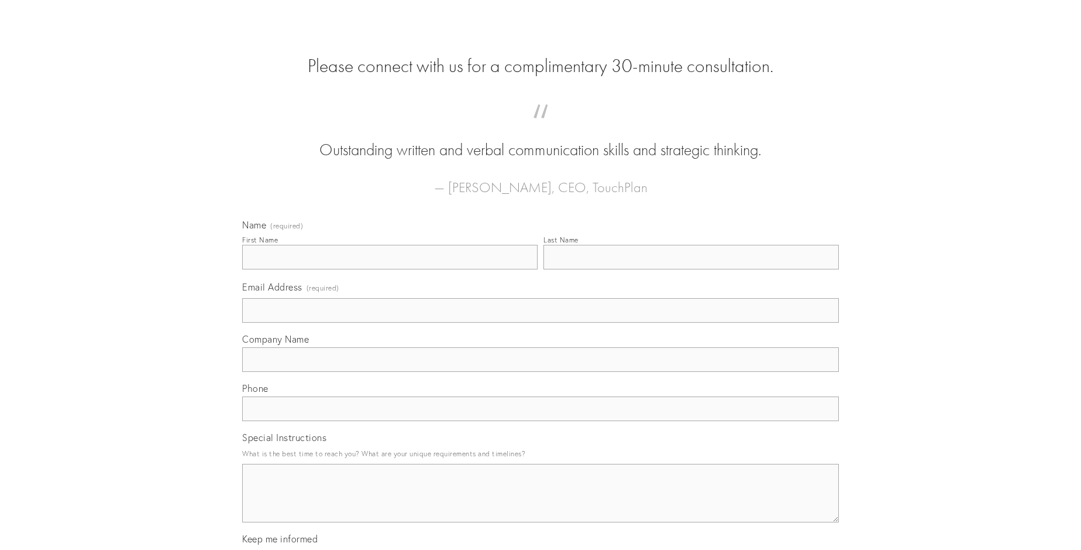 Image resolution: width=1081 pixels, height=550 pixels. Describe the element at coordinates (276, 339) in the screenshot. I see `span: Company Name` at that location.